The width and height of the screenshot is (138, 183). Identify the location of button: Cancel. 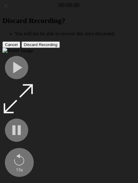
(11, 45).